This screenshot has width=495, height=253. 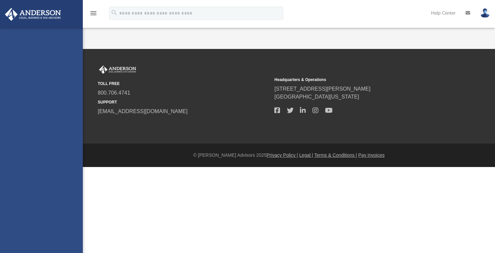 I want to click on i: menu, so click(x=93, y=13).